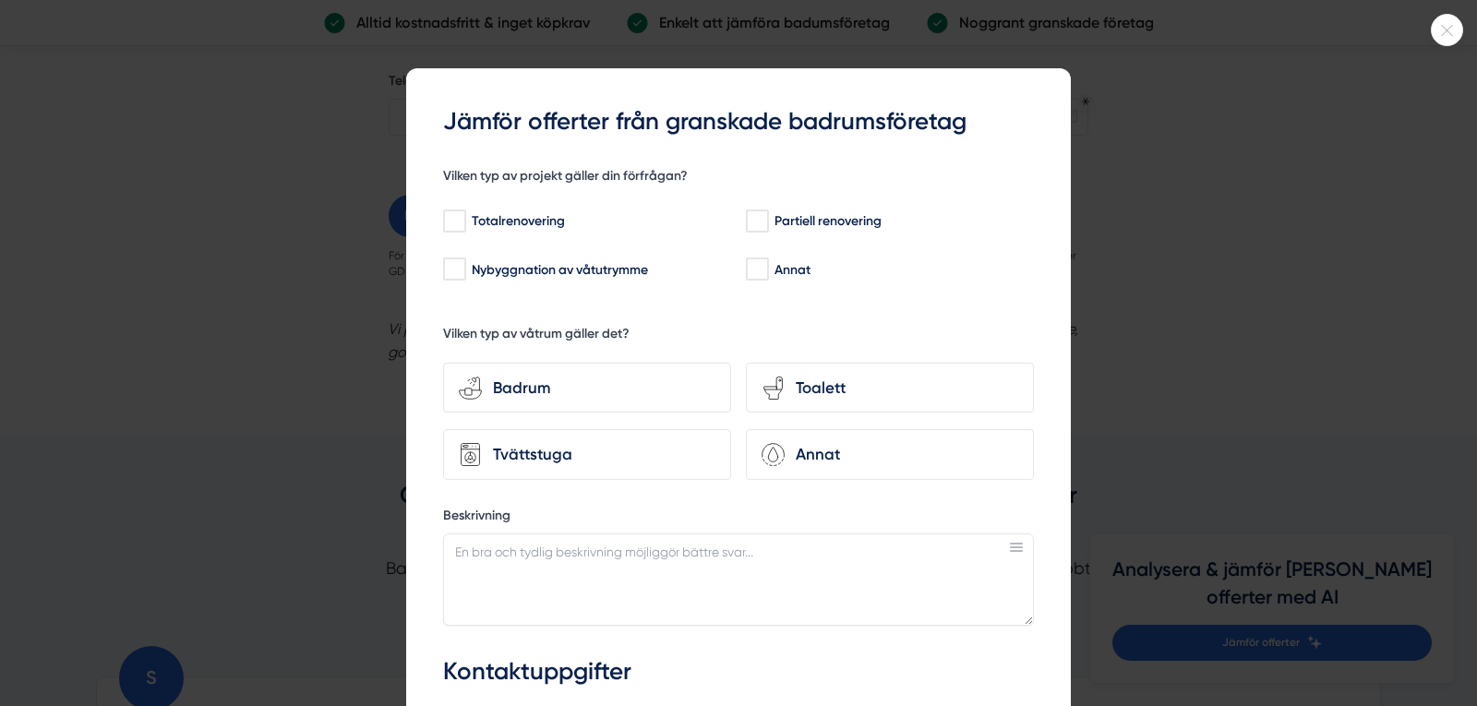  What do you see at coordinates (756, 222) in the screenshot?
I see `input: Partiell renovering` at bounding box center [756, 222].